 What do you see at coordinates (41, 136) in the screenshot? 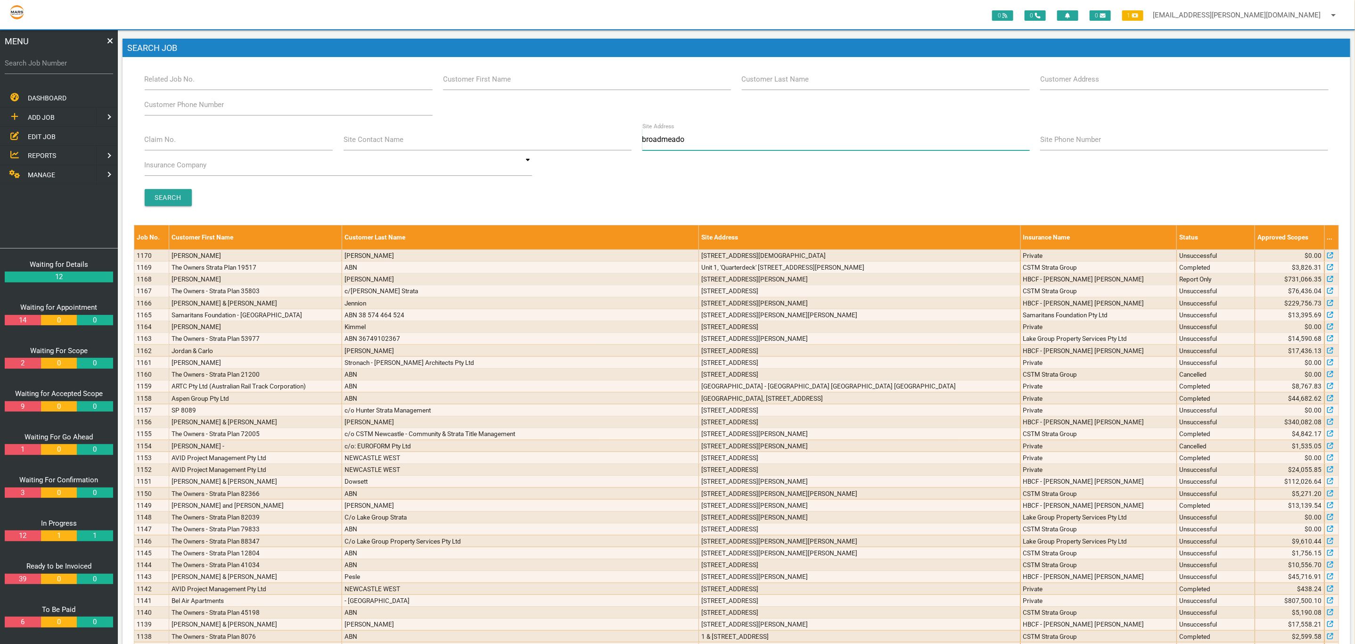
I see `span: EDIT JOB` at bounding box center [41, 136].